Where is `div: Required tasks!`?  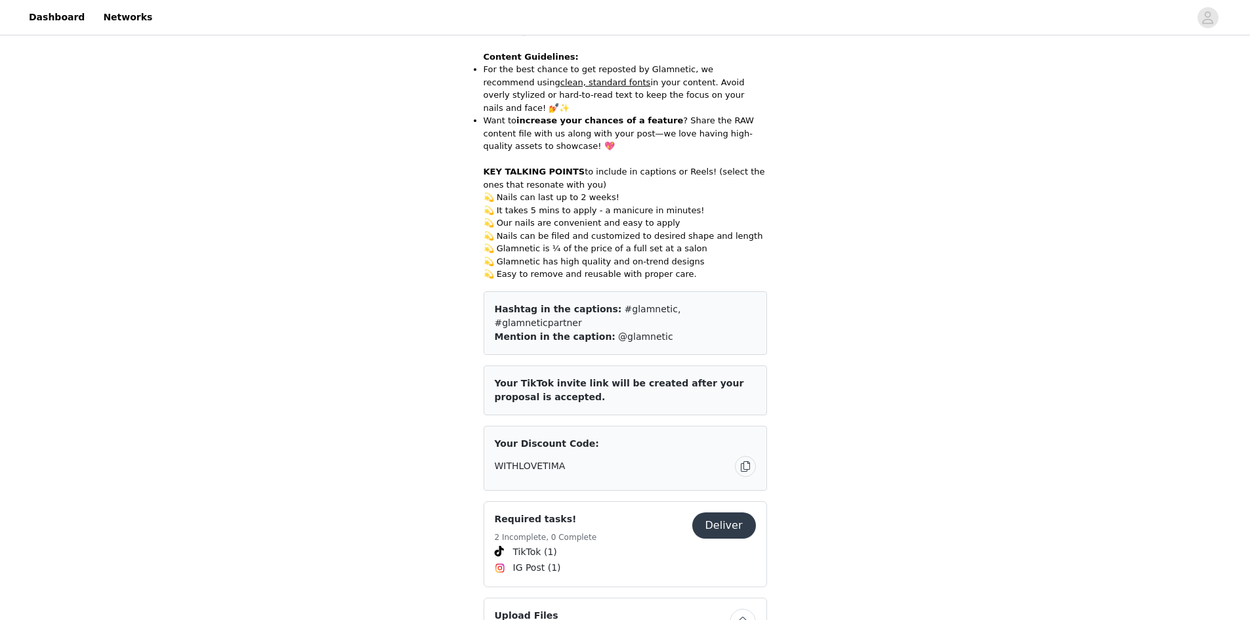
div: Required tasks! is located at coordinates (625, 544).